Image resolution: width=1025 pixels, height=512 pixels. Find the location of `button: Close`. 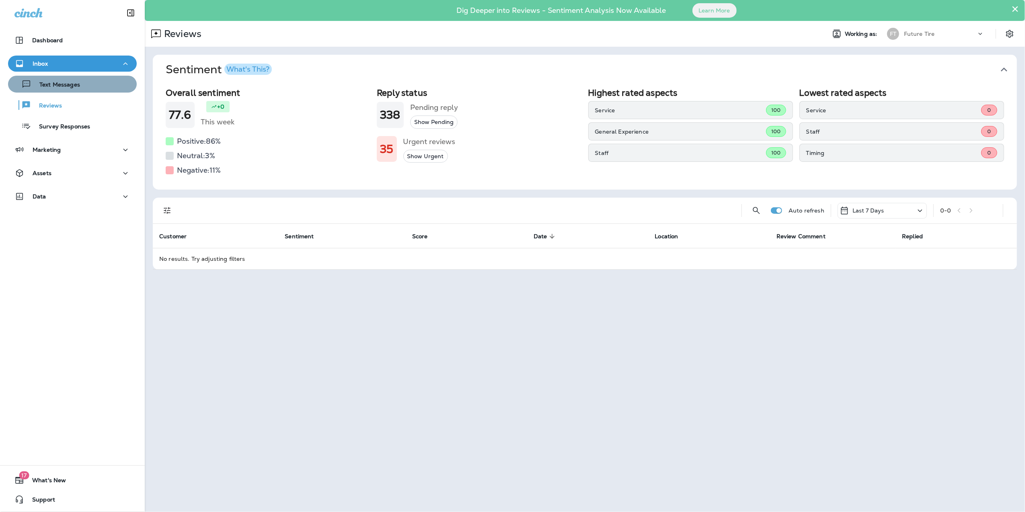

button: Close is located at coordinates (1015, 9).